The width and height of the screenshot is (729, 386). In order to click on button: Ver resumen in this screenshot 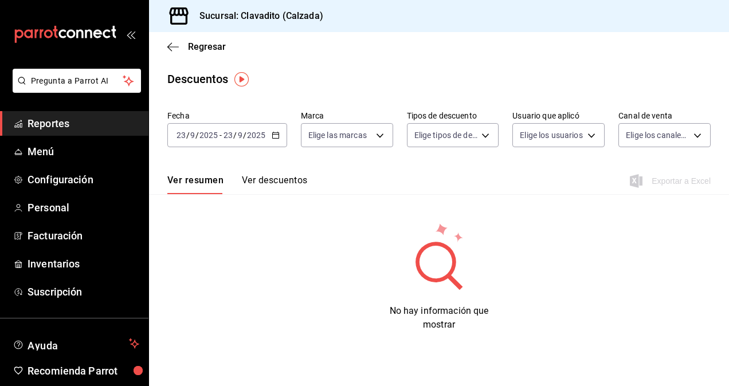, I will do `click(196, 185)`.